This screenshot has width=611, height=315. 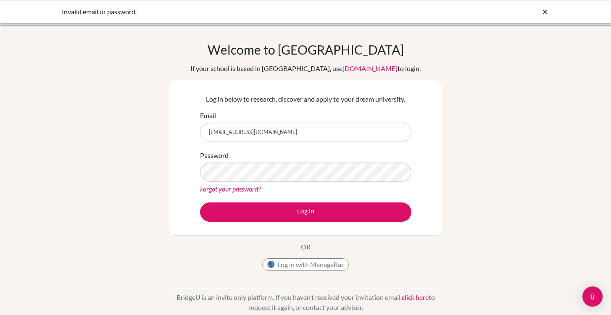 I want to click on a: click here, so click(x=415, y=297).